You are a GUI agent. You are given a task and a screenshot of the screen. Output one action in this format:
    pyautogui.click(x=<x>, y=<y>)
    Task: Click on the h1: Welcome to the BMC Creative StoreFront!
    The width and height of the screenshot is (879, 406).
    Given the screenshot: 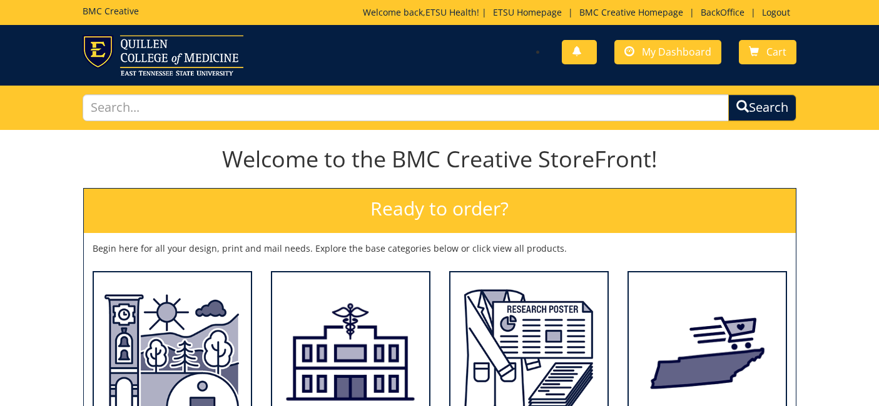 What is the action you would take?
    pyautogui.click(x=440, y=159)
    